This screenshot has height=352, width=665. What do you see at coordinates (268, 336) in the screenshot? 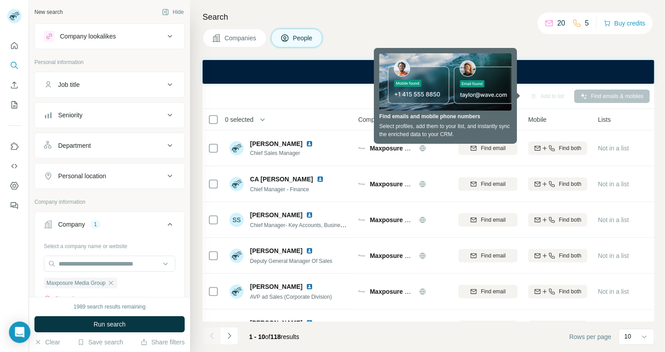
I see `span: of` at bounding box center [268, 336].